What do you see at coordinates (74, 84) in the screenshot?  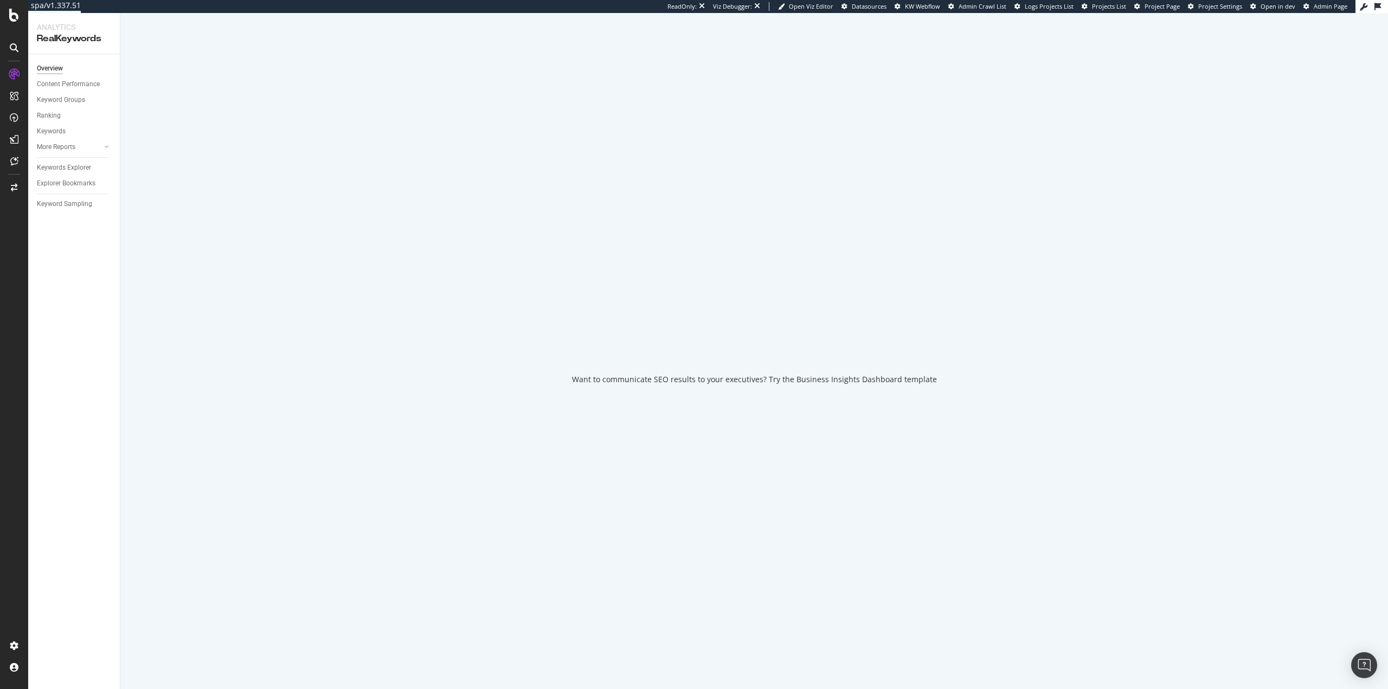 I see `a: Content Performance` at bounding box center [74, 84].